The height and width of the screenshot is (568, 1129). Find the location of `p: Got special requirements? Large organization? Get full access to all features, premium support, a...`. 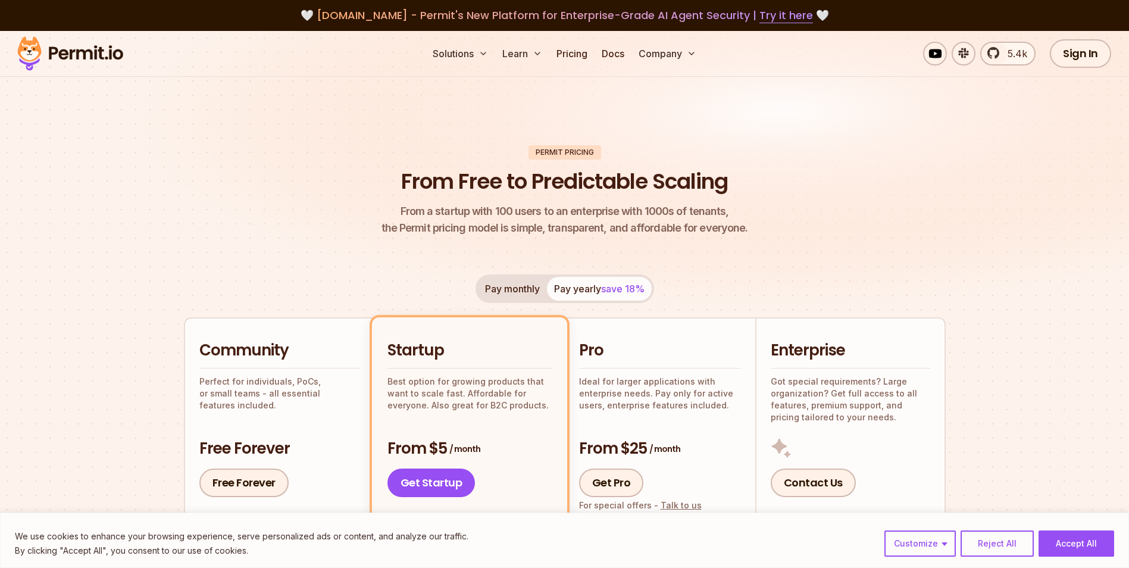

p: Got special requirements? Large organization? Get full access to all features, premium support, a... is located at coordinates (851, 400).